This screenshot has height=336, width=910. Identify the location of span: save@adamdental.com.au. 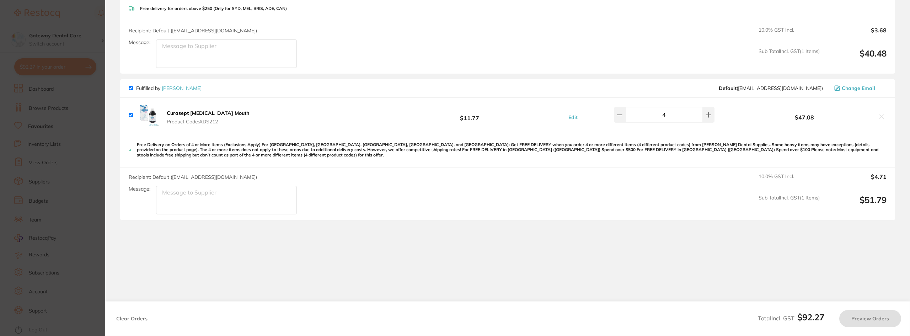
(771, 88).